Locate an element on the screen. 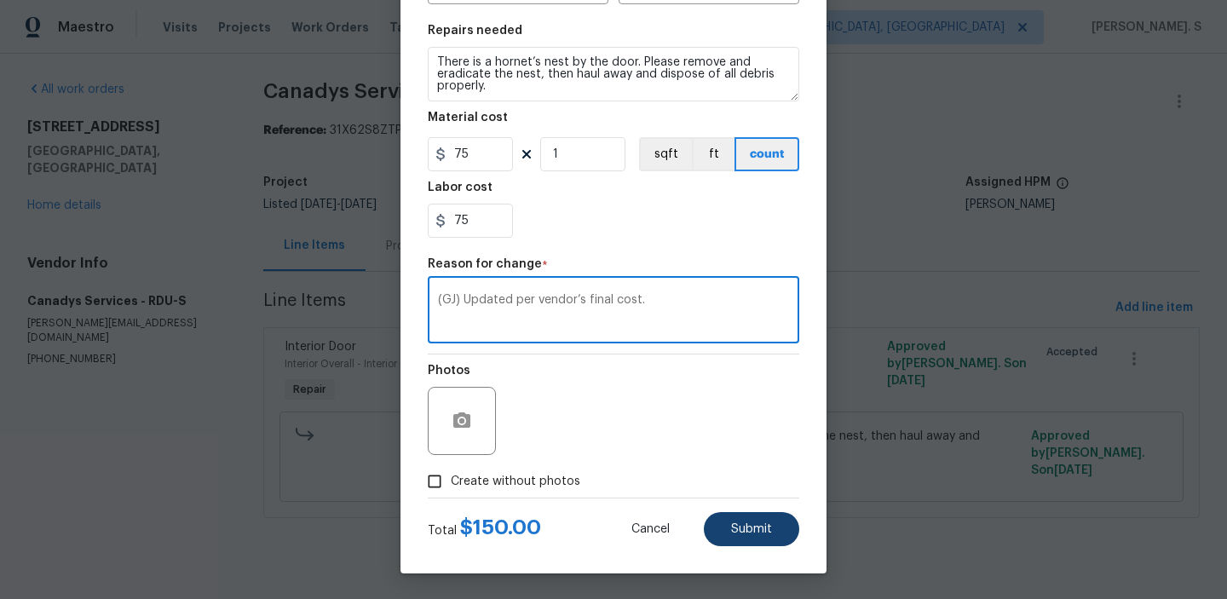 The height and width of the screenshot is (599, 1227). button: sqft is located at coordinates (665, 154).